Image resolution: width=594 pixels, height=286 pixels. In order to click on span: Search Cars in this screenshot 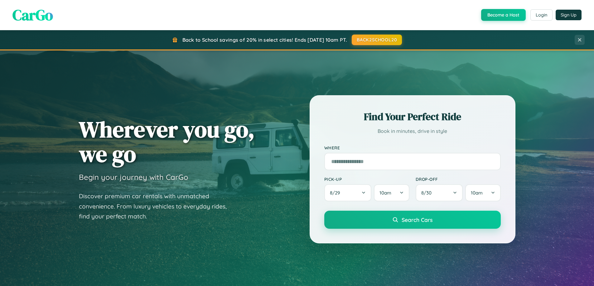, I will do `click(417, 220)`.